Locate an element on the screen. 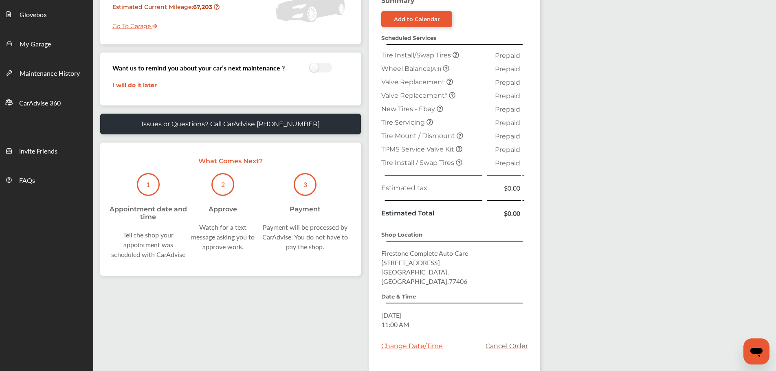  td: Estimated tax is located at coordinates (432, 188).